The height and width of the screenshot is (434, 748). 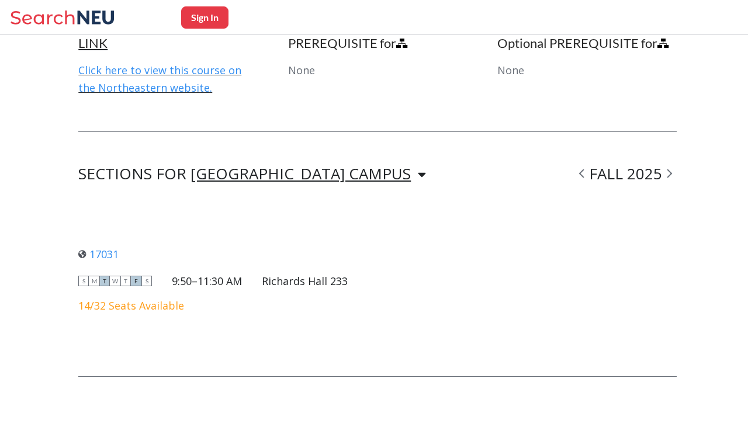 What do you see at coordinates (115, 281) in the screenshot?
I see `span: W` at bounding box center [115, 281].